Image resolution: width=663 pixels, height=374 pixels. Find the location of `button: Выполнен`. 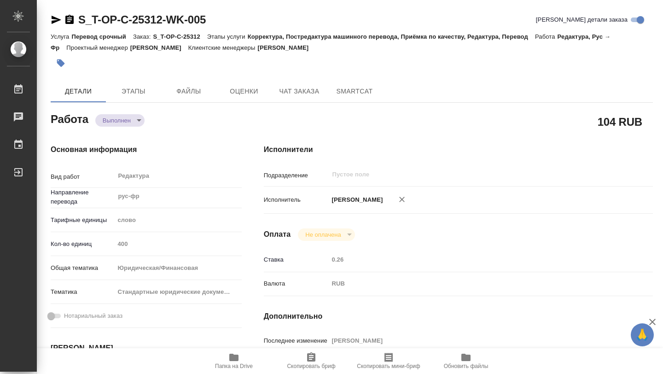

button: Выполнен is located at coordinates (116, 120).